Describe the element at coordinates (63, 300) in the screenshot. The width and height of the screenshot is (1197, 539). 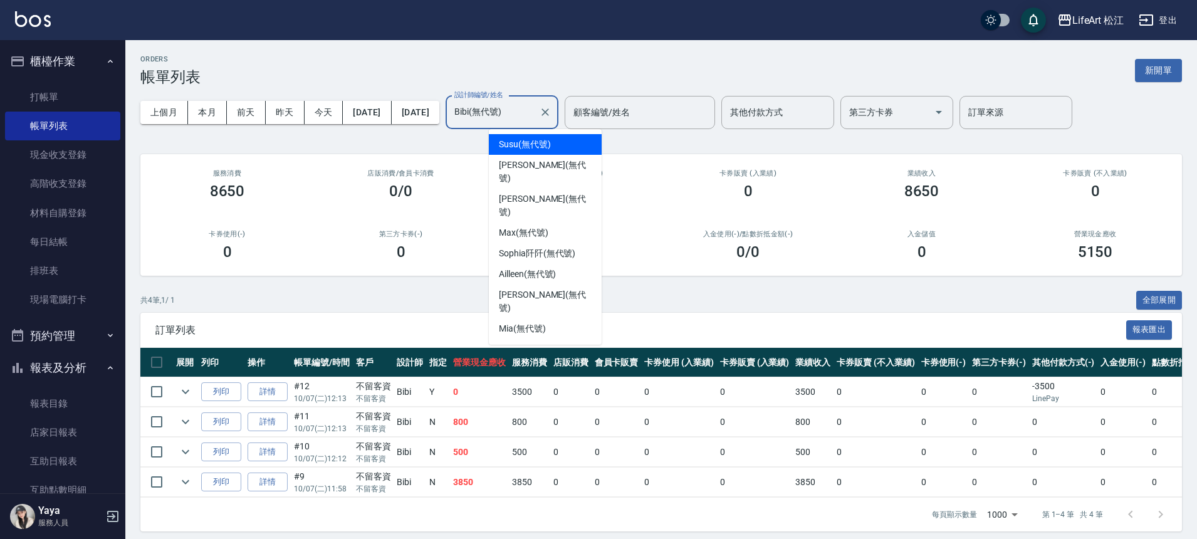
I see `a: 現場電腦打卡` at that location.